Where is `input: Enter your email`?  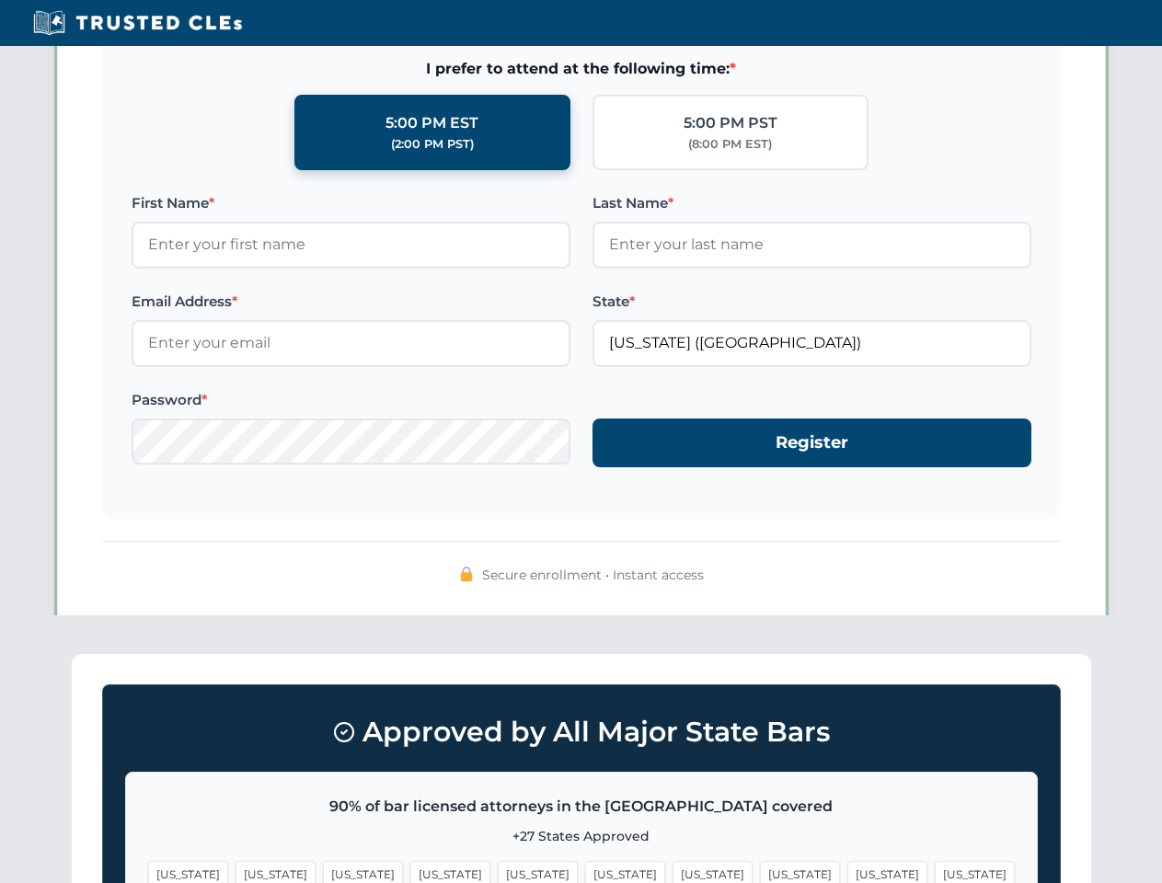
input: Enter your email is located at coordinates (351, 343).